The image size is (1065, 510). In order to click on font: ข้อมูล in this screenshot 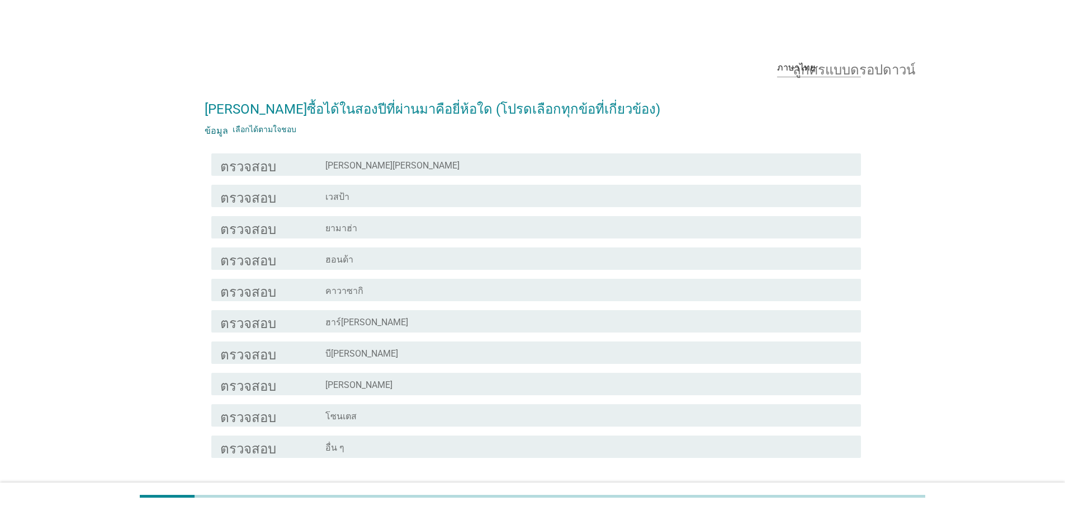, I will do `click(216, 129)`.